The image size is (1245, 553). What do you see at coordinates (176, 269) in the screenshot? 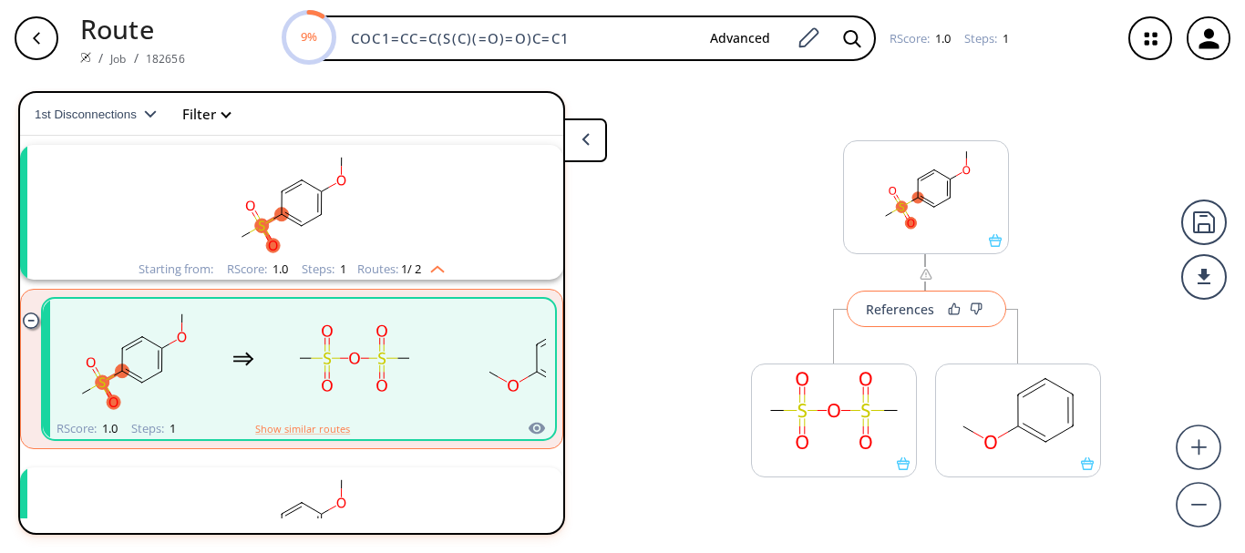
I see `div: Starting from:` at bounding box center [176, 269].